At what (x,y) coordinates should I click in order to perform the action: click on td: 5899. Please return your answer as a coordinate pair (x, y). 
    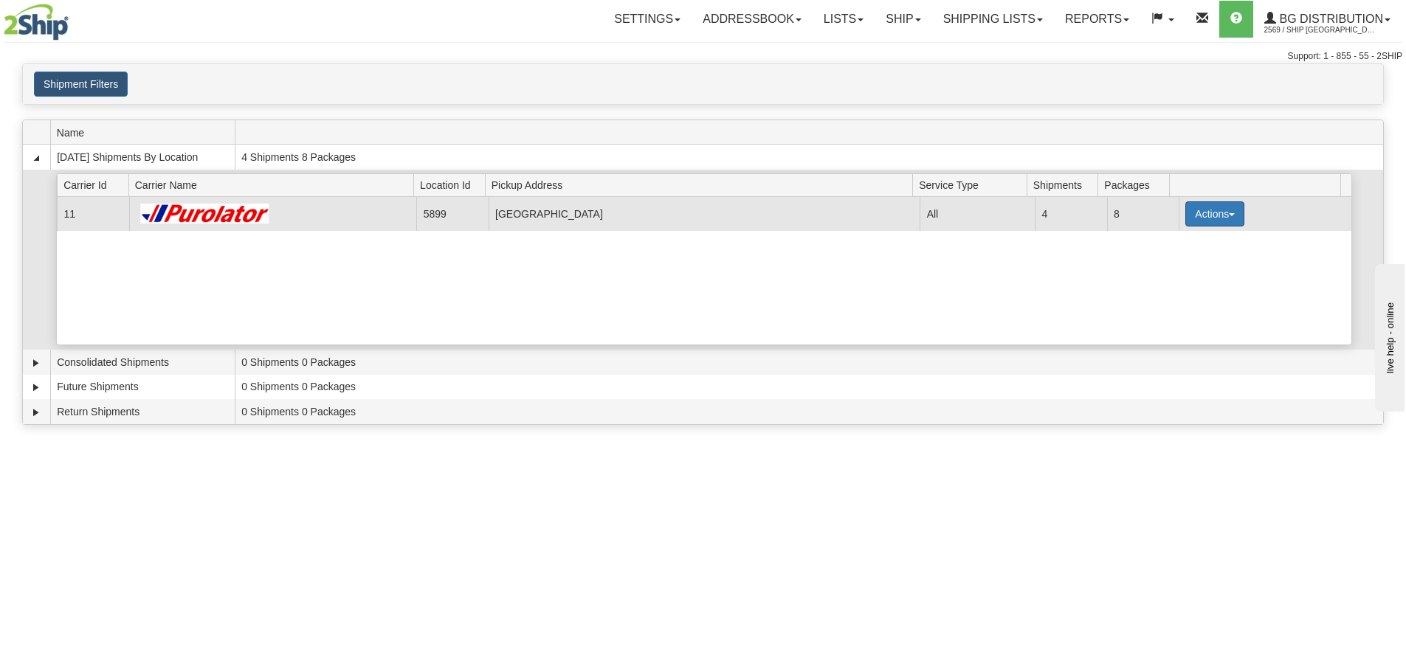
    Looking at the image, I should click on (452, 213).